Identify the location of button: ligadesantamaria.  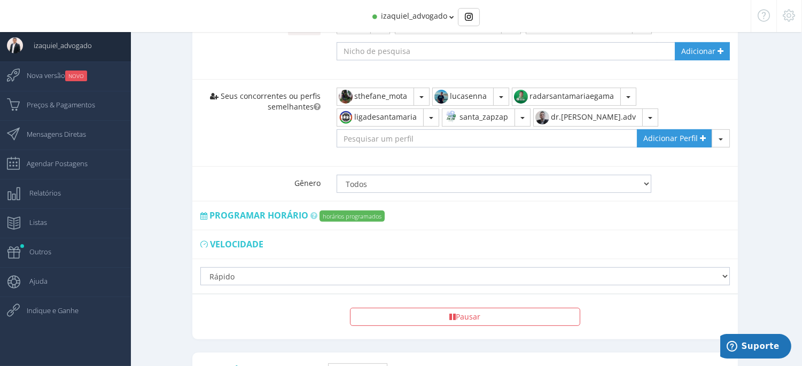
(380, 118).